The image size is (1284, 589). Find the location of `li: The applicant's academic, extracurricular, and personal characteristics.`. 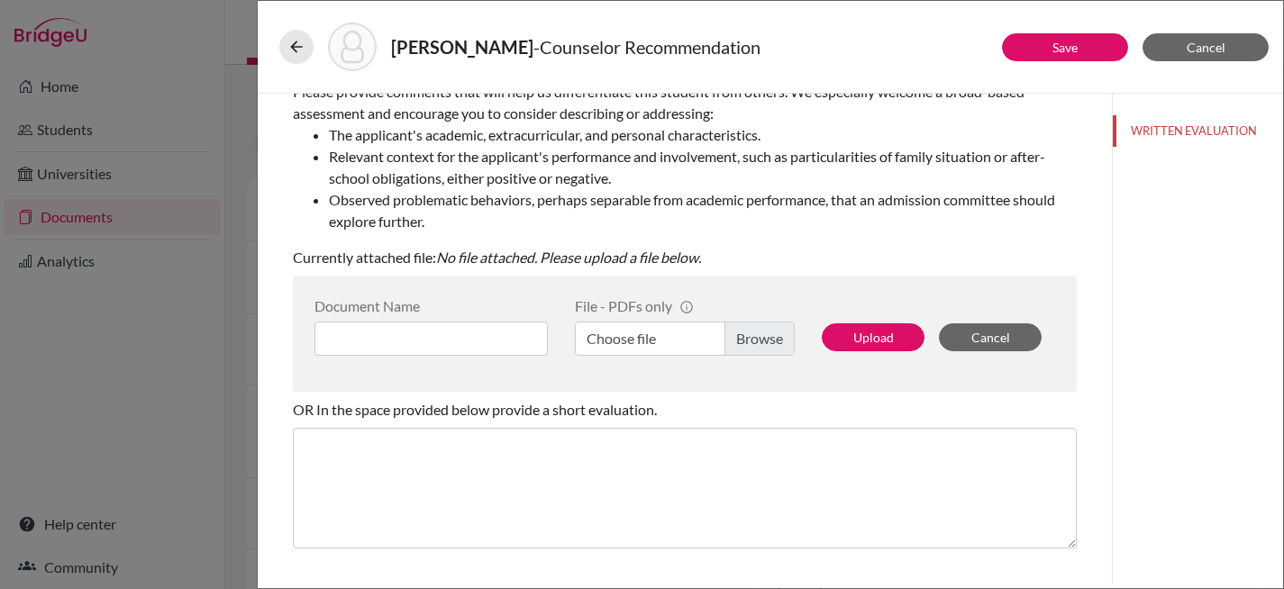

li: The applicant's academic, extracurricular, and personal characteristics. is located at coordinates (703, 135).